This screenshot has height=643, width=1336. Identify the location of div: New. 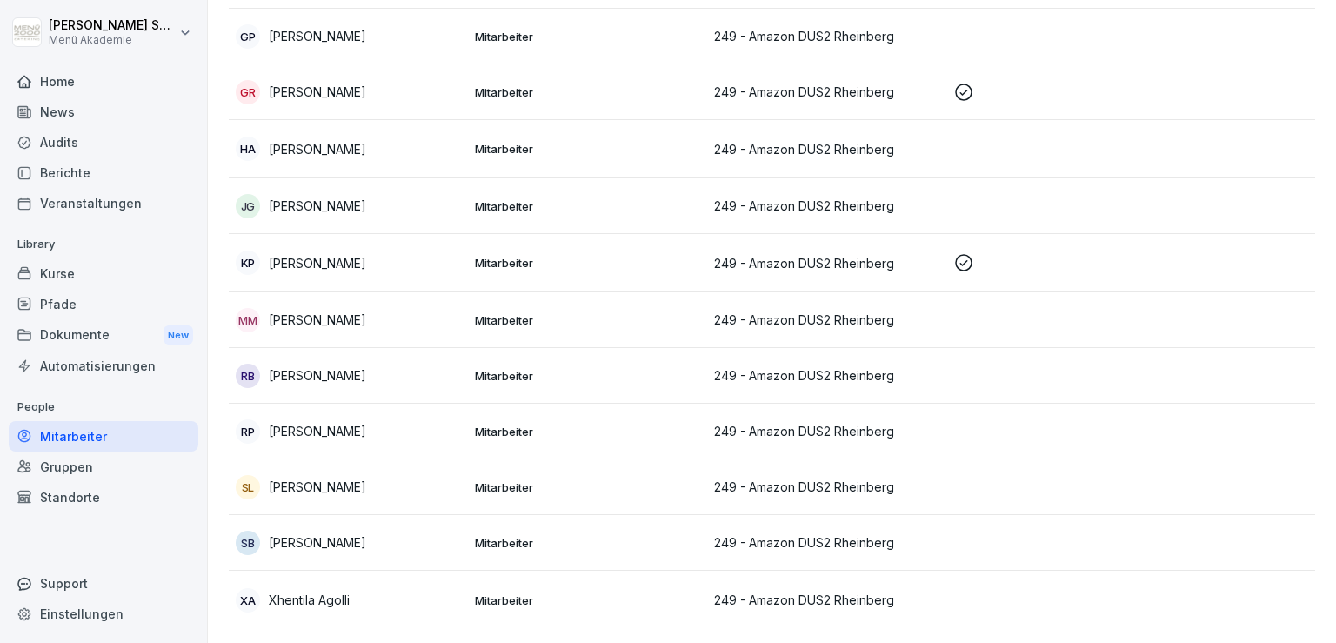
(178, 335).